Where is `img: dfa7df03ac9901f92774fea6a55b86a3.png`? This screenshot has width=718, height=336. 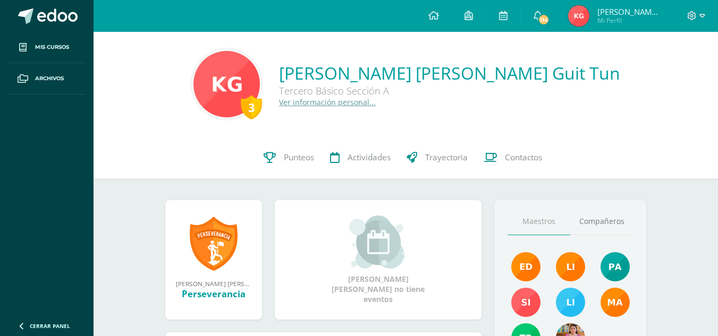
img: dfa7df03ac9901f92774fea6a55b86a3.png is located at coordinates (226, 84).